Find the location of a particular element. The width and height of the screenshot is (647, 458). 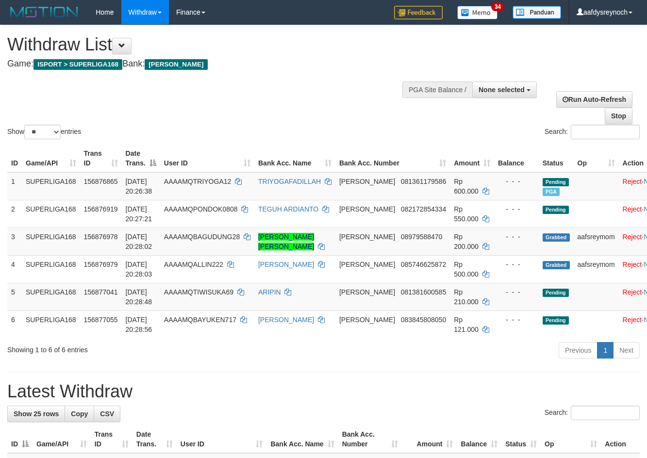

span: Copy 081381600585 to clipboard is located at coordinates (423, 292).